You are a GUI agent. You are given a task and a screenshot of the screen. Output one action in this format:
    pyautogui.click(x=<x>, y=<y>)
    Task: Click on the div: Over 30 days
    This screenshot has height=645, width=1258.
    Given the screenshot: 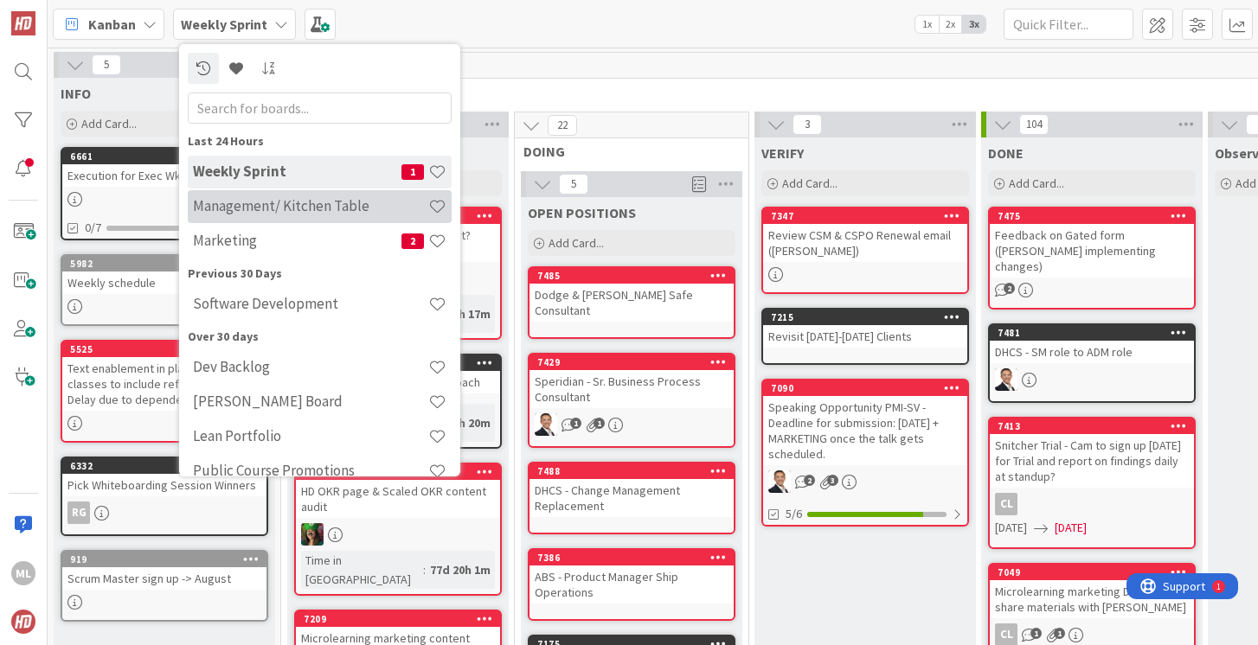 What is the action you would take?
    pyautogui.click(x=319, y=336)
    